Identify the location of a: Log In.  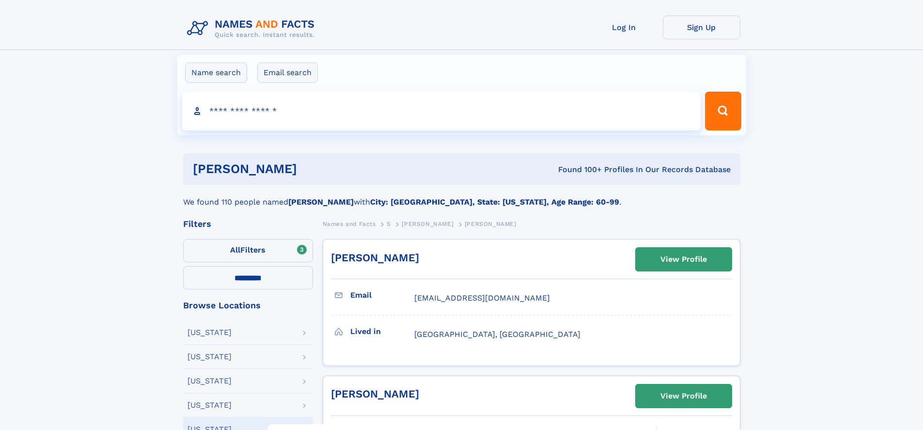
(624, 27).